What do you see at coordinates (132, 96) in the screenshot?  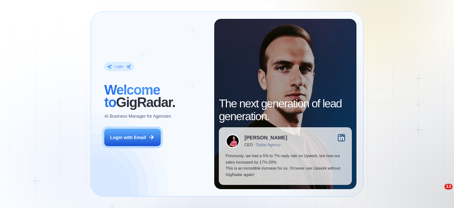 I see `span: Welcome to` at bounding box center [132, 96].